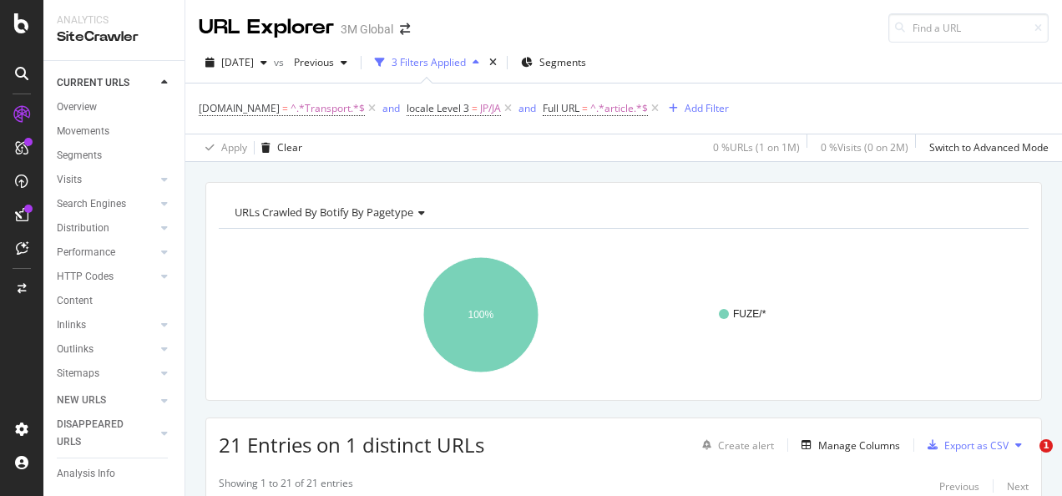 The image size is (1062, 496). Describe the element at coordinates (69, 180) in the screenshot. I see `div: Visits` at that location.